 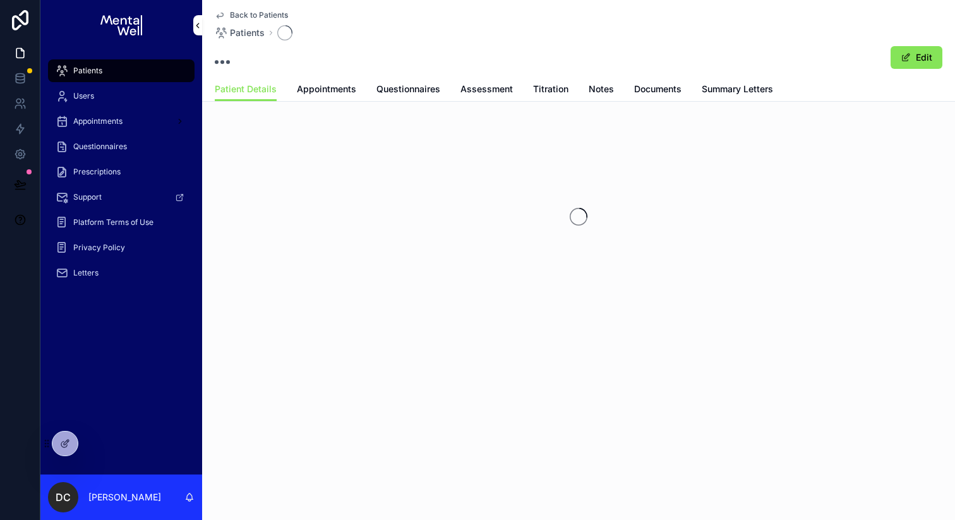 What do you see at coordinates (99, 248) in the screenshot?
I see `span: Privacy Policy` at bounding box center [99, 248].